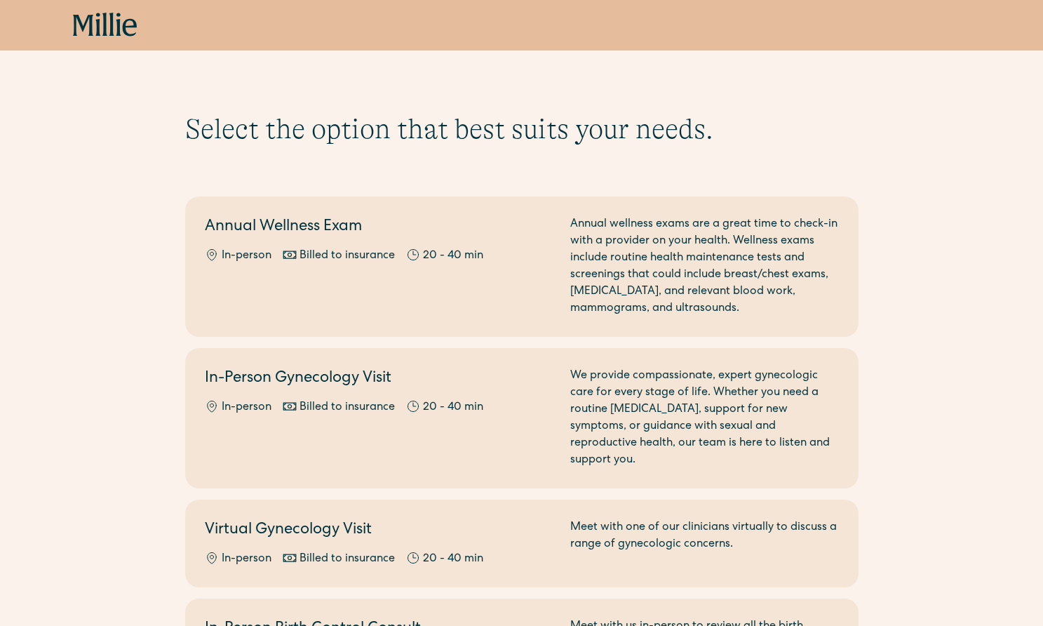 This screenshot has width=1043, height=626. What do you see at coordinates (379, 530) in the screenshot?
I see `h2: Virtual Gynecology Visit` at bounding box center [379, 530].